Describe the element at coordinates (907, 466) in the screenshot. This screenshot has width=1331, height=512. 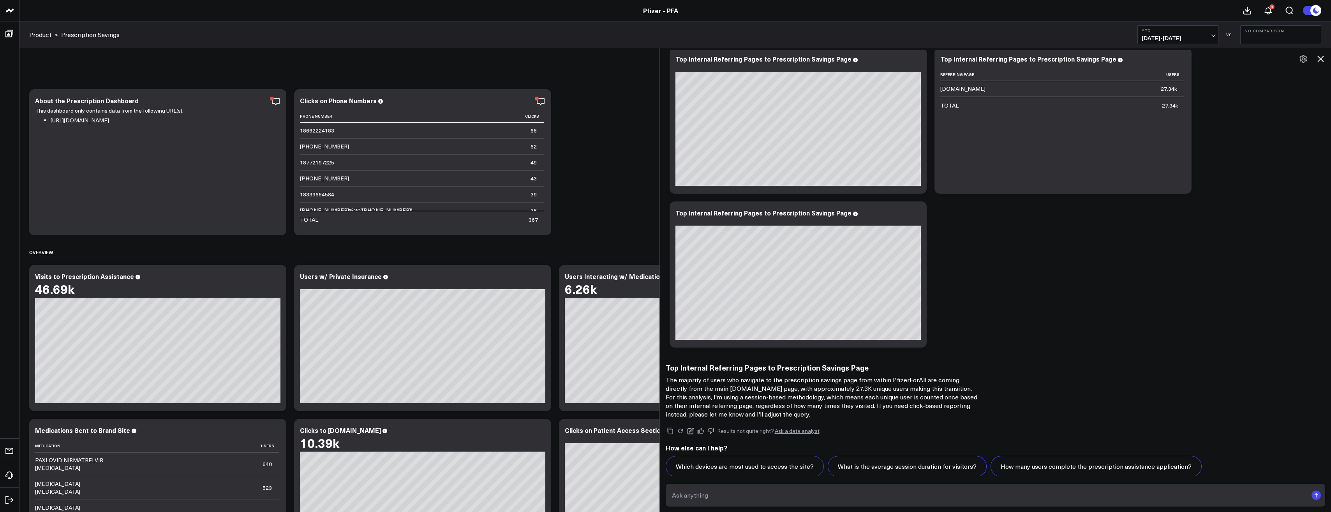
I see `button: What is the average session duration for visitors?` at that location.